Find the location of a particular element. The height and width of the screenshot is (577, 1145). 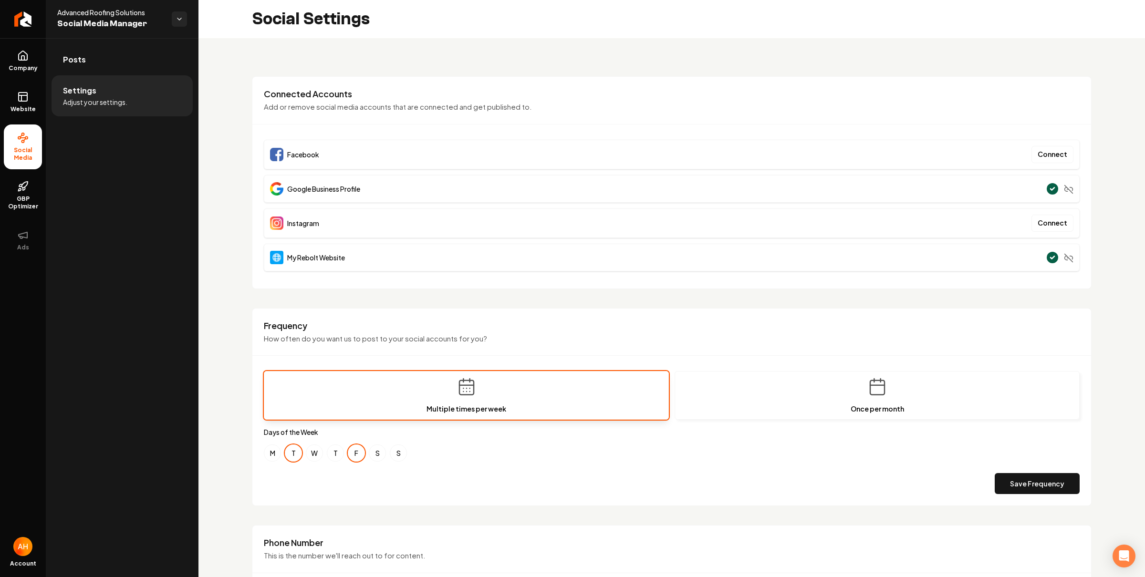

button: Multiple times per week is located at coordinates (466, 395).